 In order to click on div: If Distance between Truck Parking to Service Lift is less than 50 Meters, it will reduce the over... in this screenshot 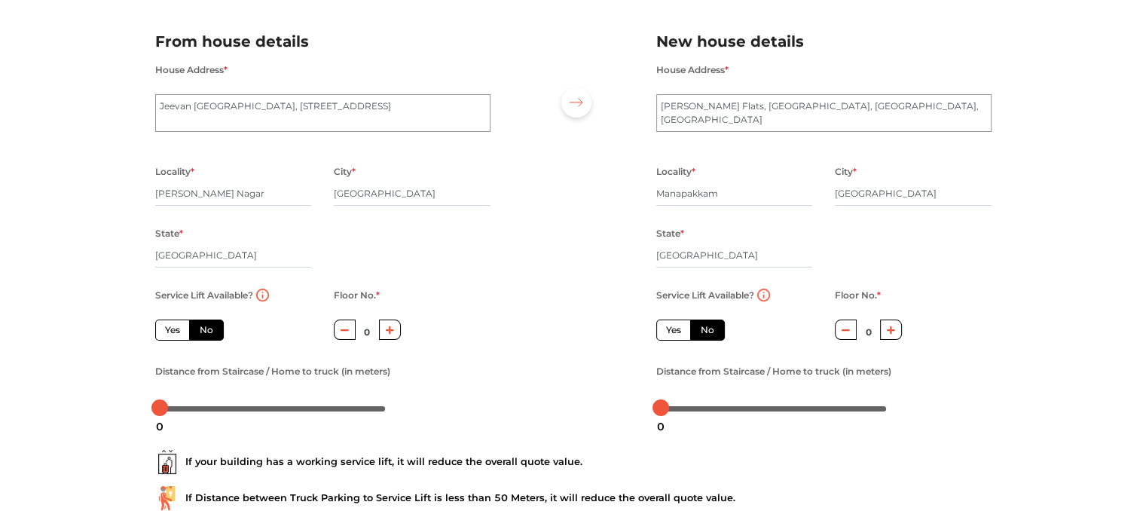, I will do `click(574, 498)`.